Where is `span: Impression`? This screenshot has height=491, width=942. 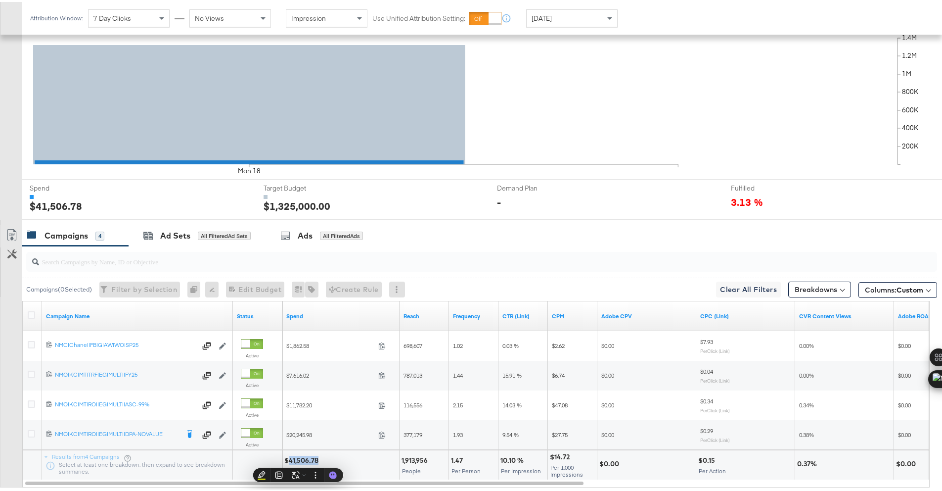
span: Impression is located at coordinates (309, 16).